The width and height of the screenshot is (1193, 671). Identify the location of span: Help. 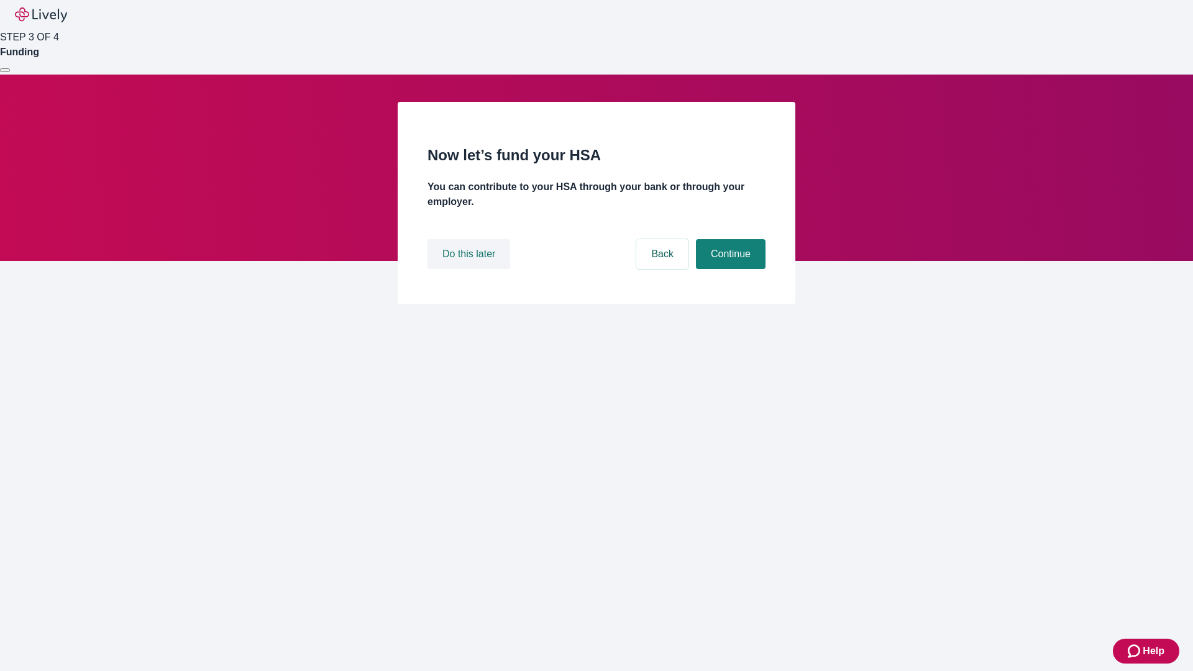
(1153, 651).